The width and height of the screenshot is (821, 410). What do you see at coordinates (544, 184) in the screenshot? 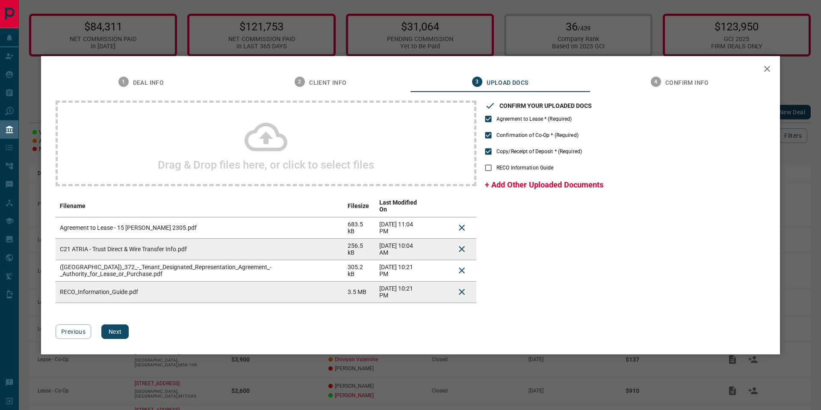
I see `span: + Add Other Uploaded Documents` at bounding box center [544, 184].